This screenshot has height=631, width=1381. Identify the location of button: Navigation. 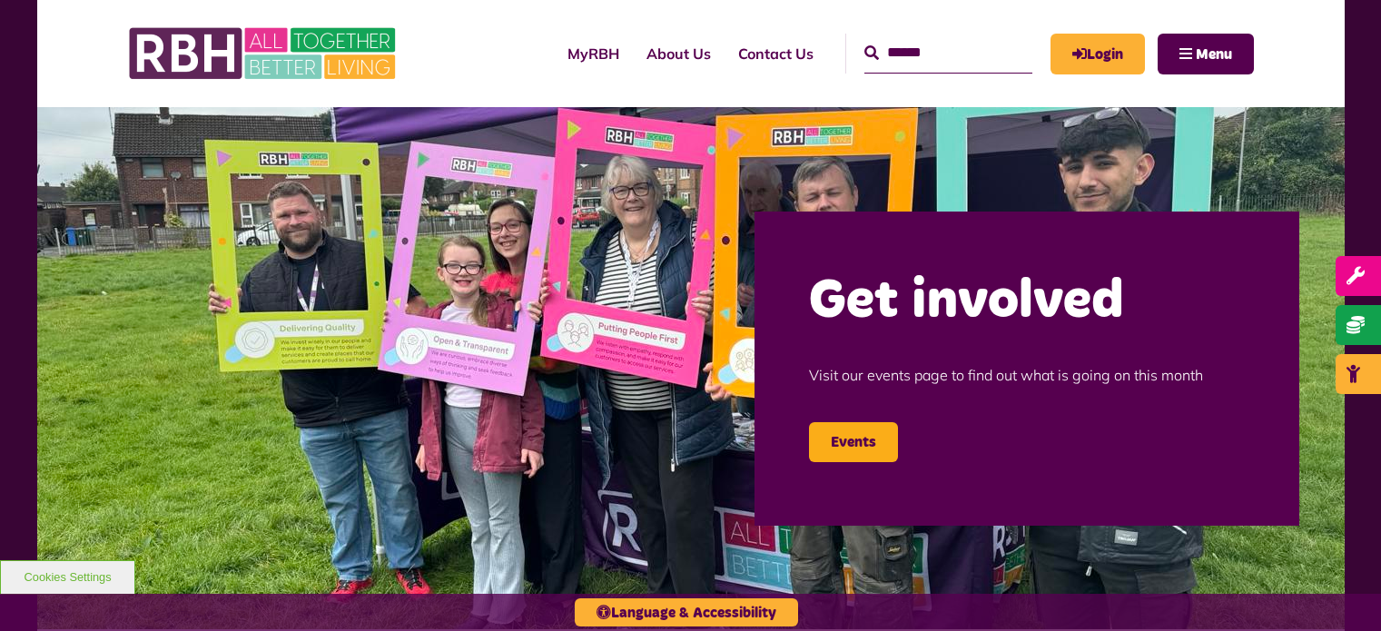
(1205, 54).